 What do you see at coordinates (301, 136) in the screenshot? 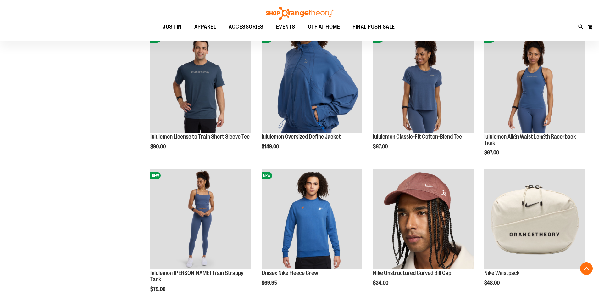
I see `a: lululemon Oversized Define Jacket` at bounding box center [301, 136].